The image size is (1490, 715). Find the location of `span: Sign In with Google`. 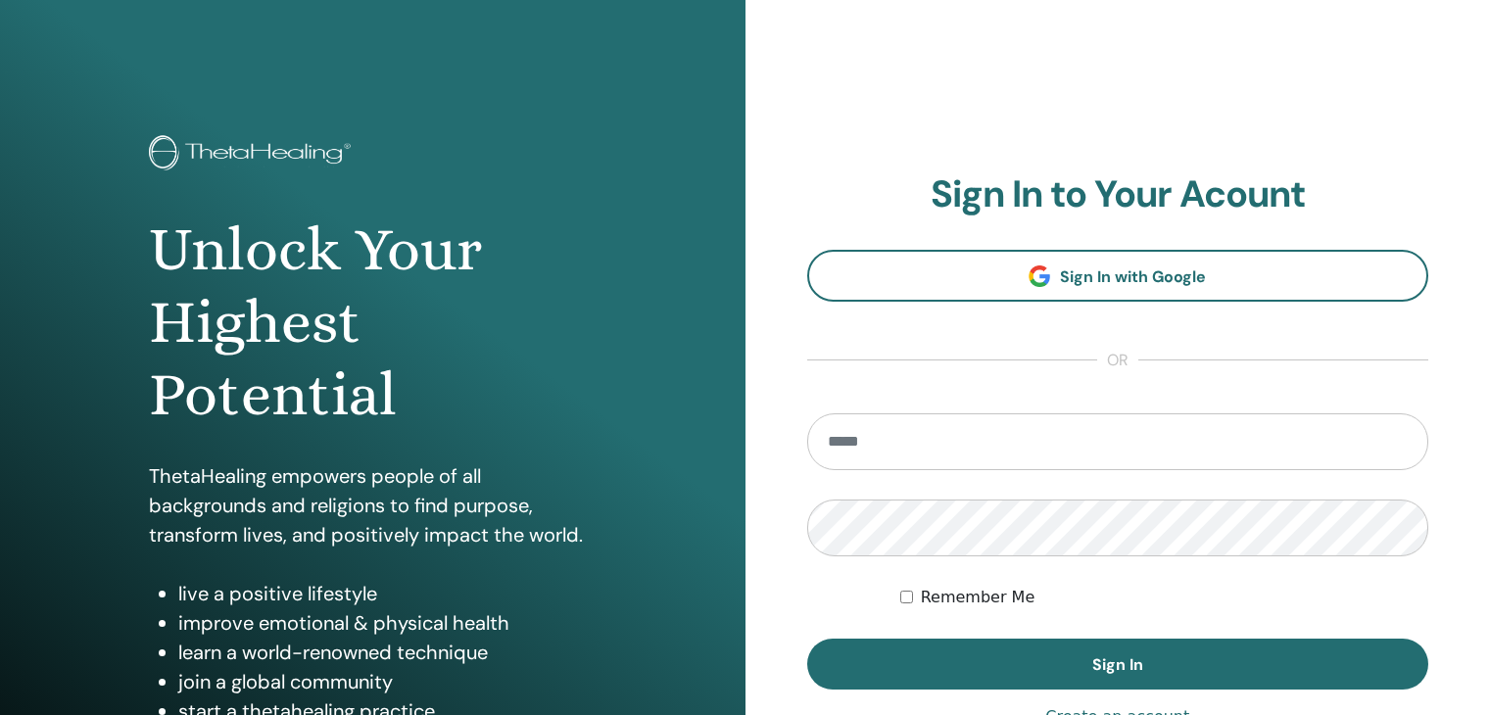

span: Sign In with Google is located at coordinates (1133, 276).